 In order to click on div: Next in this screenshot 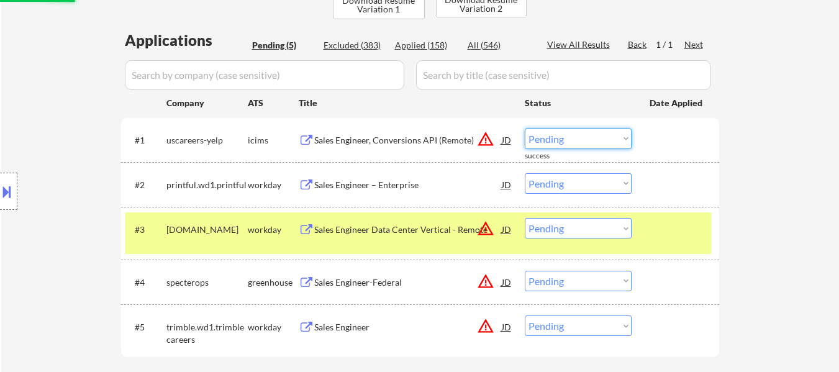, I will do `click(694, 45)`.